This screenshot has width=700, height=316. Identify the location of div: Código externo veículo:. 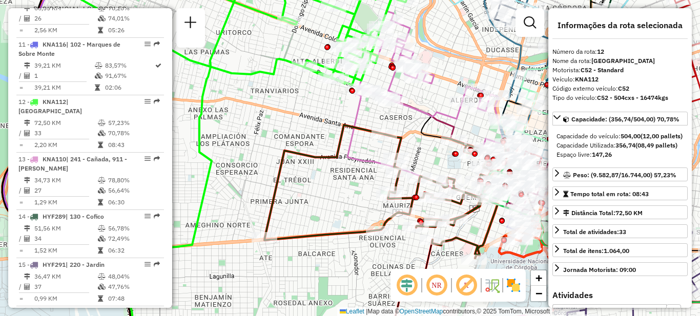
(620, 89).